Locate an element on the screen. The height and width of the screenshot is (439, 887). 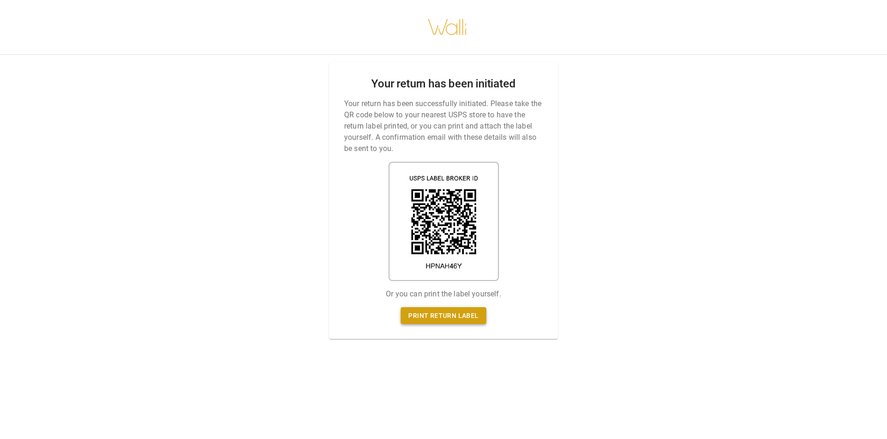
img: shipping label qr code is located at coordinates (444, 221).